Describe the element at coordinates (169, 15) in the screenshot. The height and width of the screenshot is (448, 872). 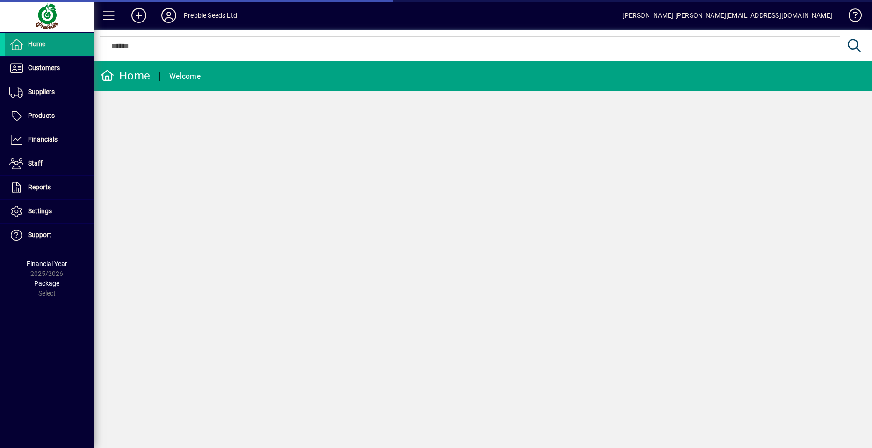
I see `button: Profile` at that location.